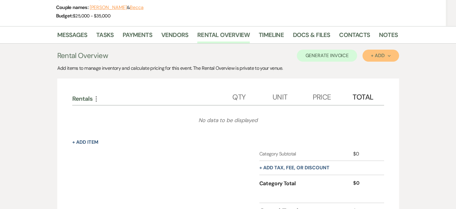  Describe the element at coordinates (92, 16) in the screenshot. I see `span: $25,000 - $35,000` at that location.